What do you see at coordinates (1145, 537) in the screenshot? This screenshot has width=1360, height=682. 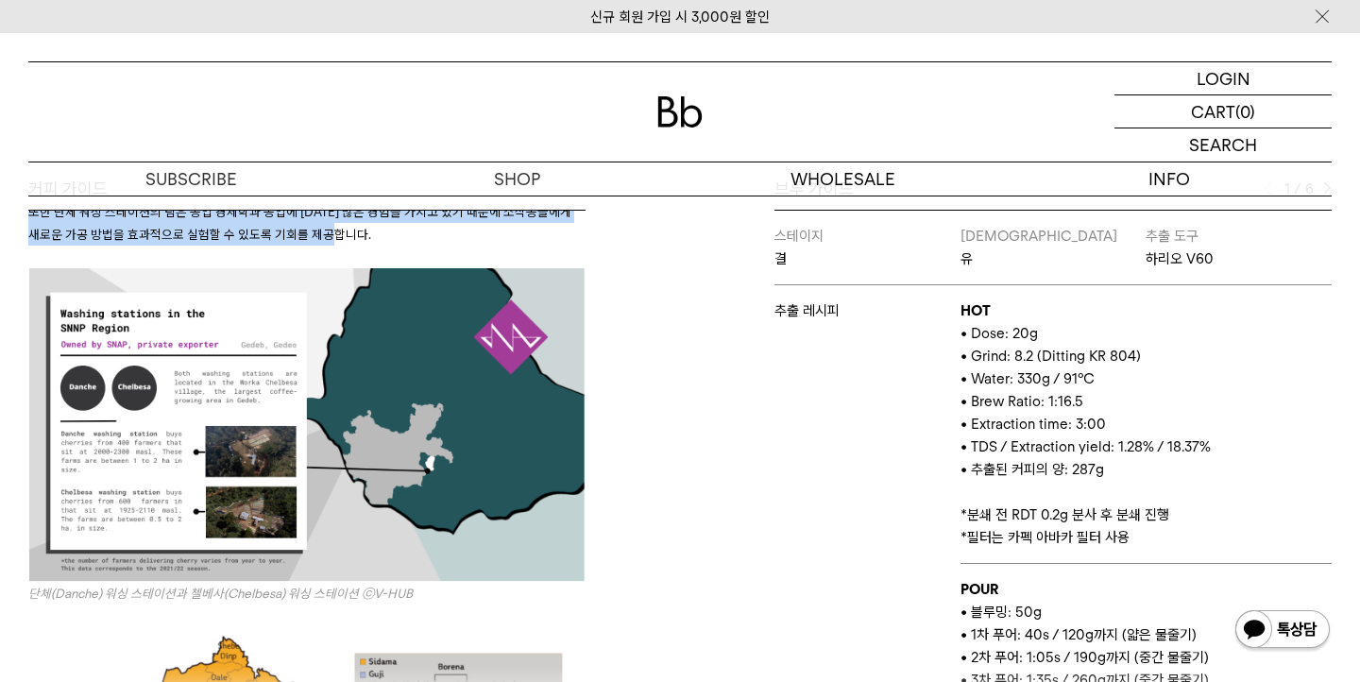 I see `p: *필터는 카펙 아바카 필터 사용` at bounding box center [1145, 537].